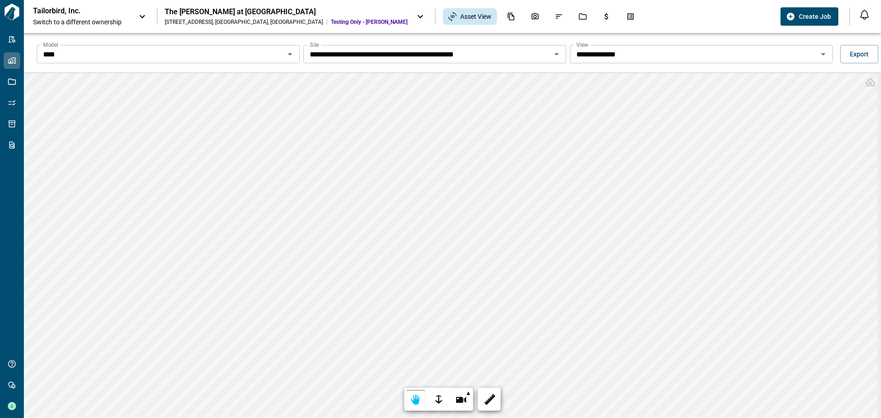 The width and height of the screenshot is (881, 418). Describe the element at coordinates (470, 17) in the screenshot. I see `div: Asset View` at that location.